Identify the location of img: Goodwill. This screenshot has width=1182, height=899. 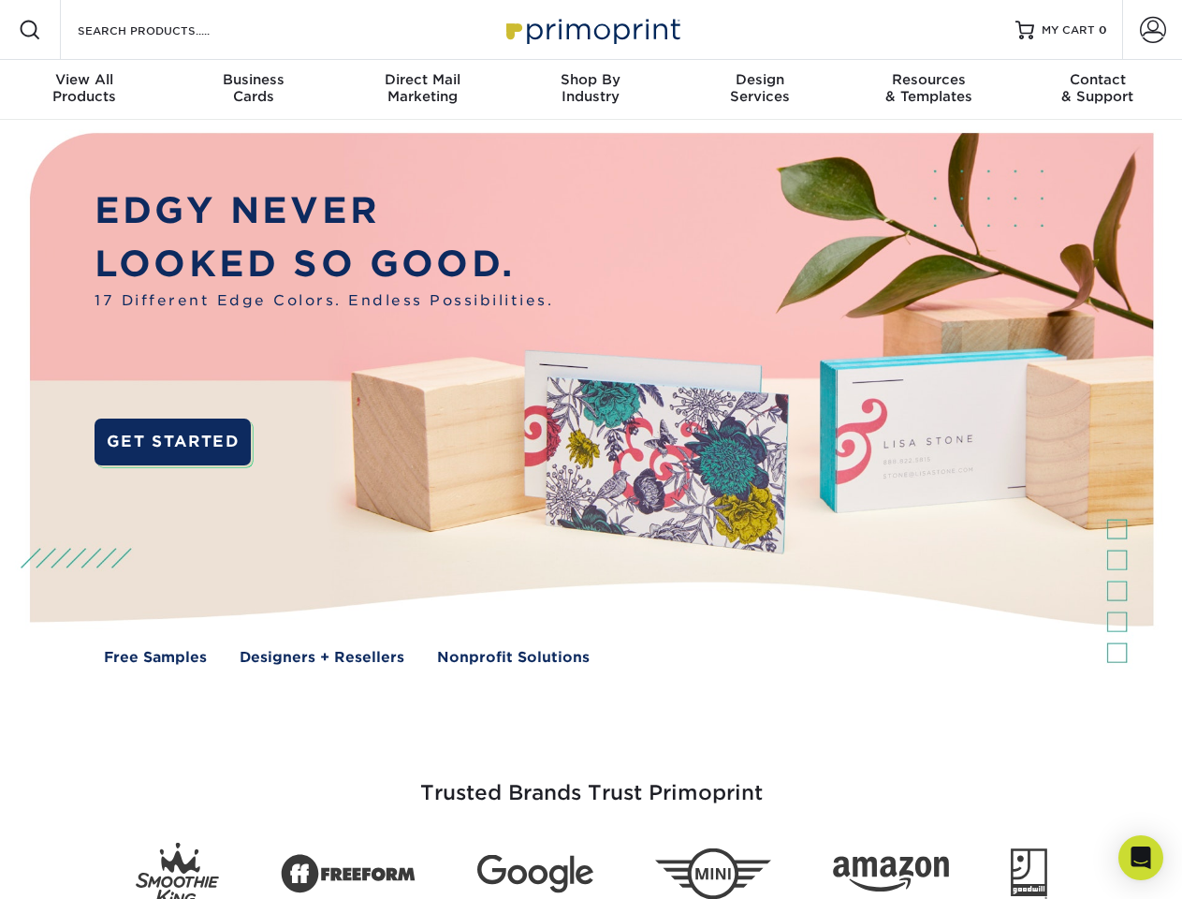
(1029, 873).